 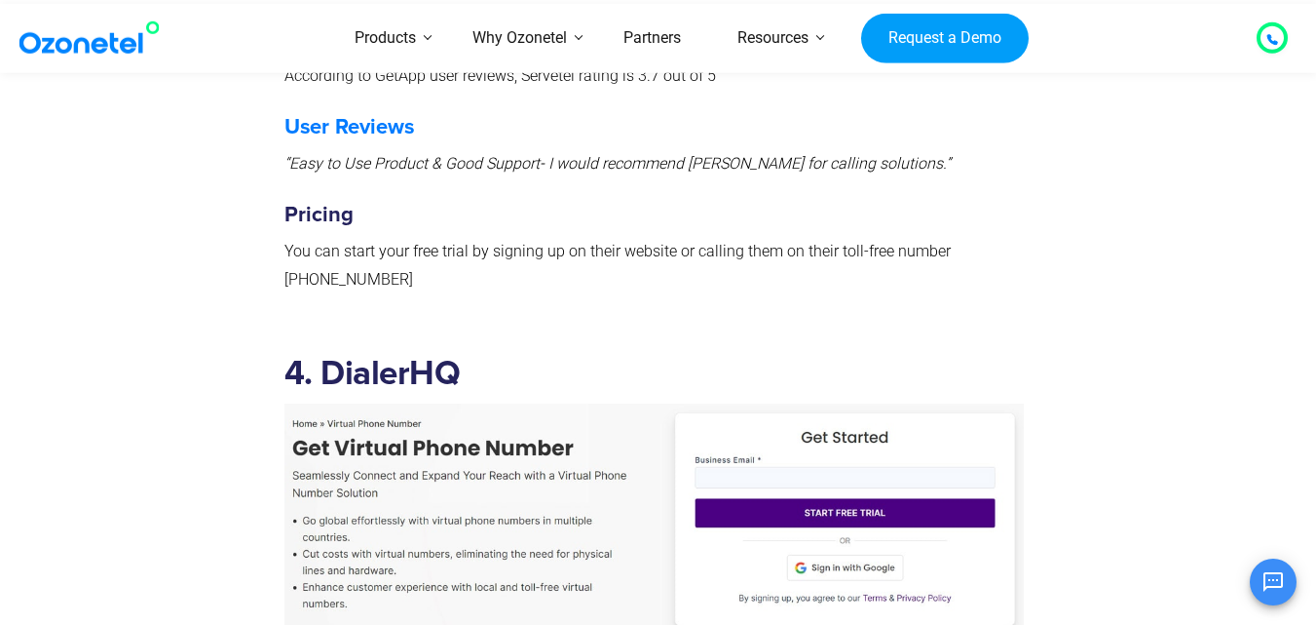 What do you see at coordinates (349, 128) in the screenshot?
I see `a: User Reviews` at bounding box center [349, 128].